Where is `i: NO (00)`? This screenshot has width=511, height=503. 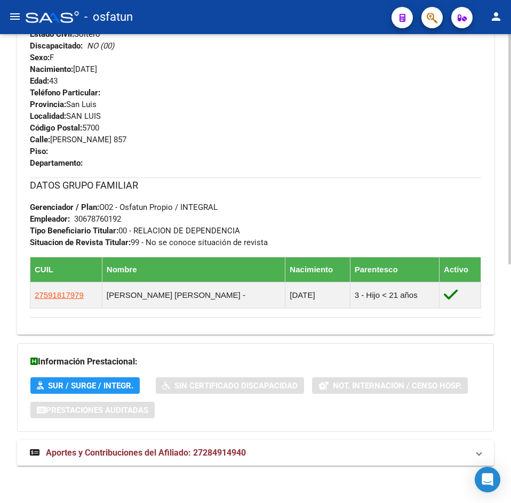 i: NO (00) is located at coordinates (100, 46).